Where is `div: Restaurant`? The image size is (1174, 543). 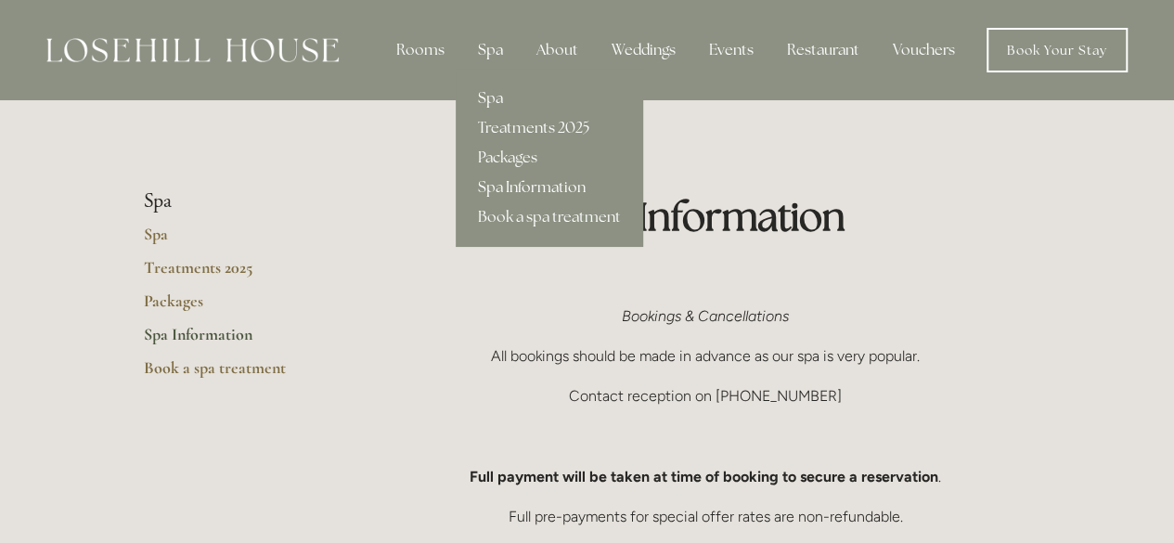 div: Restaurant is located at coordinates (823, 50).